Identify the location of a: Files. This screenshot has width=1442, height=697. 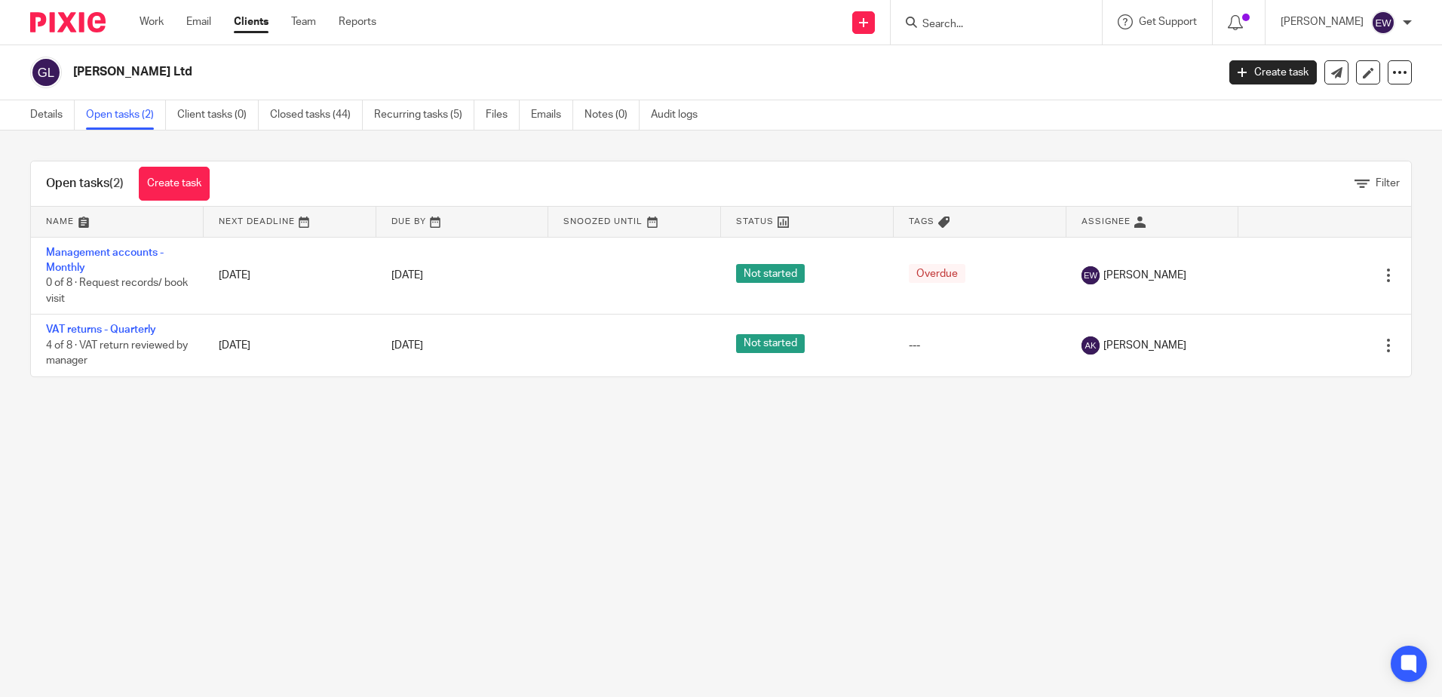
(502, 115).